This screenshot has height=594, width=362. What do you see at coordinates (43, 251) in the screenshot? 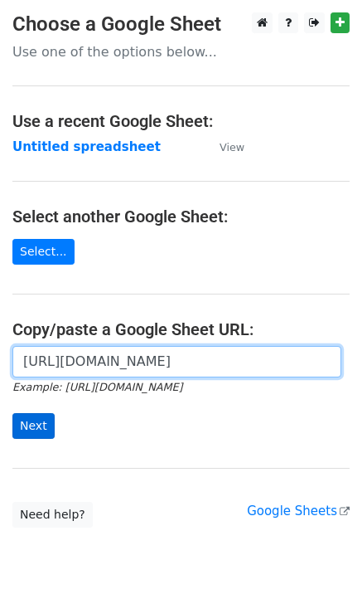
I see `a: Select...` at bounding box center [43, 251].